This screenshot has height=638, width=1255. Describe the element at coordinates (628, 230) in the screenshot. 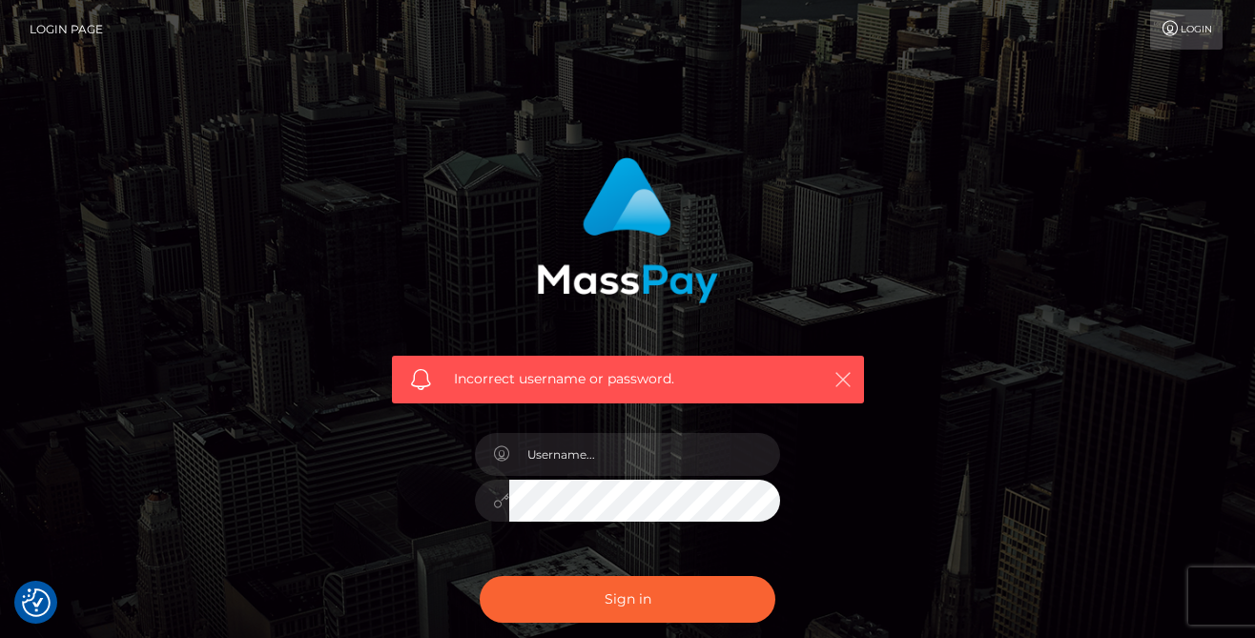

I see `img: MassPay Login` at that location.